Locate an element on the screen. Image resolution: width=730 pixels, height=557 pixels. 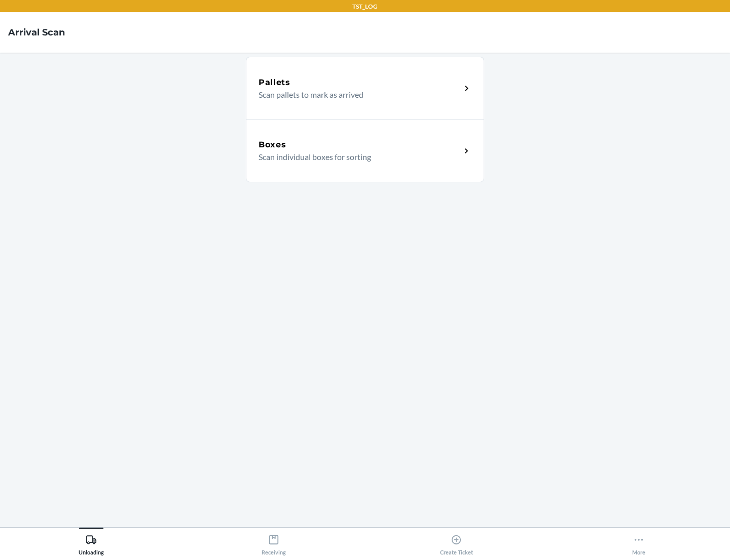
h5: Boxes is located at coordinates (272, 145).